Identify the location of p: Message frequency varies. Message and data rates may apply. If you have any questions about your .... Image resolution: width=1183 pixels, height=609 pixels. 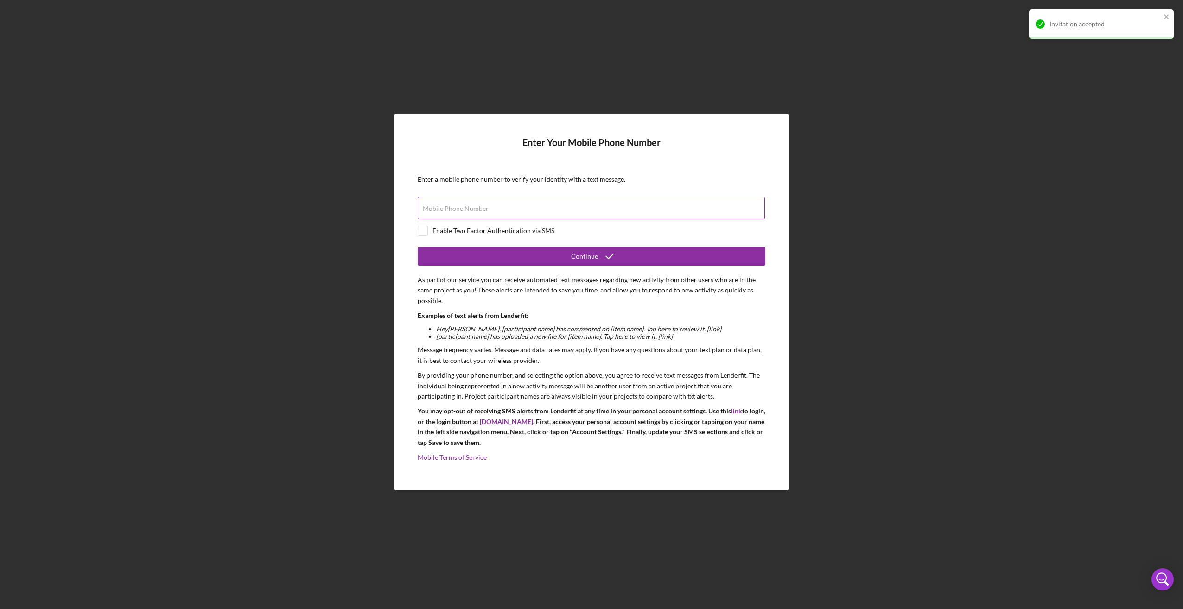
(592, 355).